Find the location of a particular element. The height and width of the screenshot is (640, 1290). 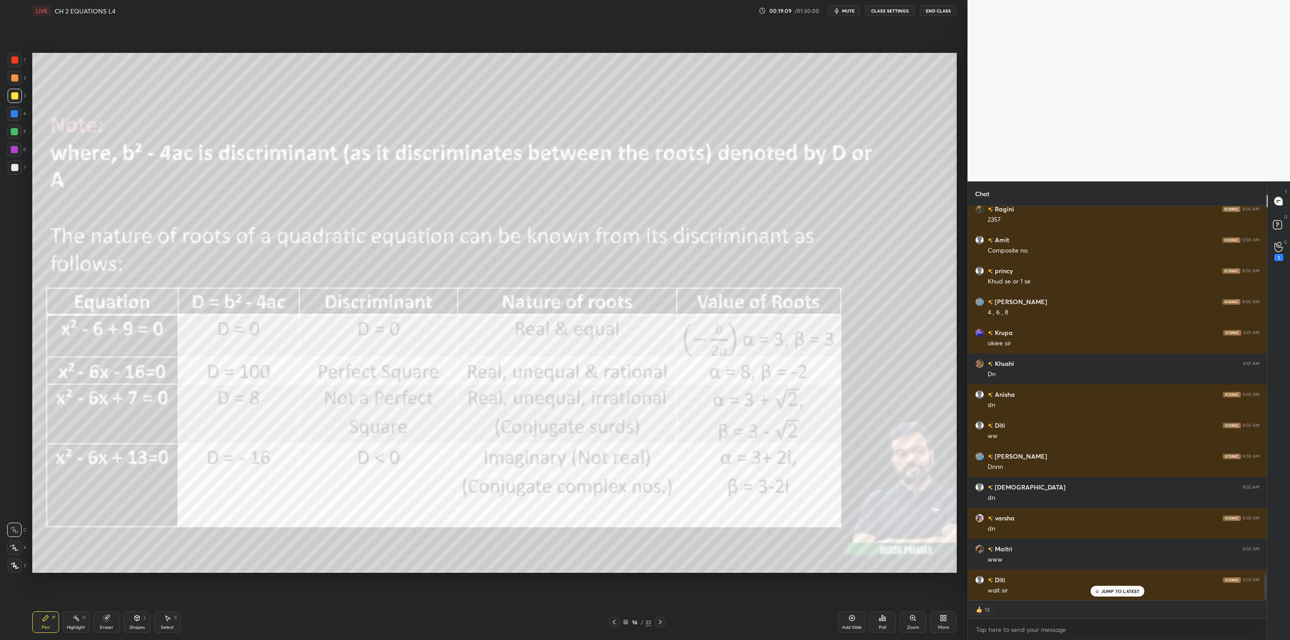

div: S is located at coordinates (176, 618).